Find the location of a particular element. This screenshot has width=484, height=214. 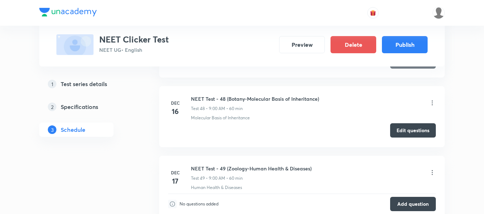

button: Edit questions is located at coordinates (413, 130).